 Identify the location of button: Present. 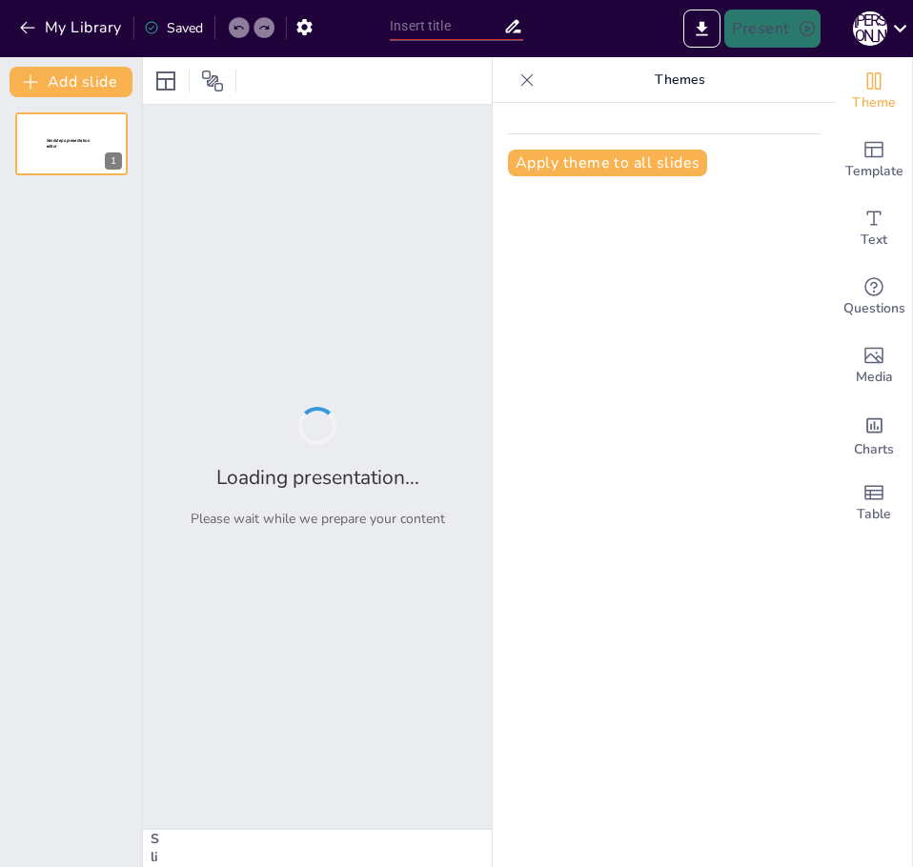
(772, 29).